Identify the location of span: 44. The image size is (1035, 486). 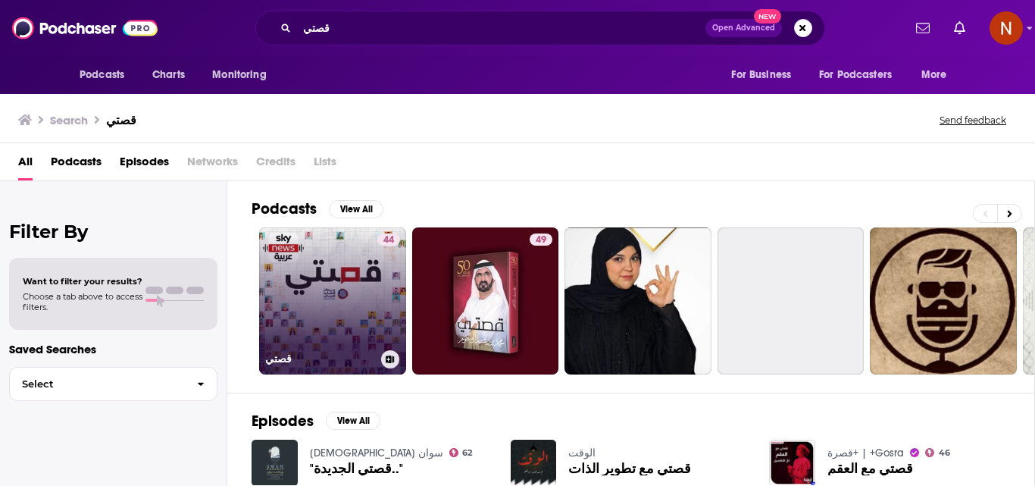
(389, 240).